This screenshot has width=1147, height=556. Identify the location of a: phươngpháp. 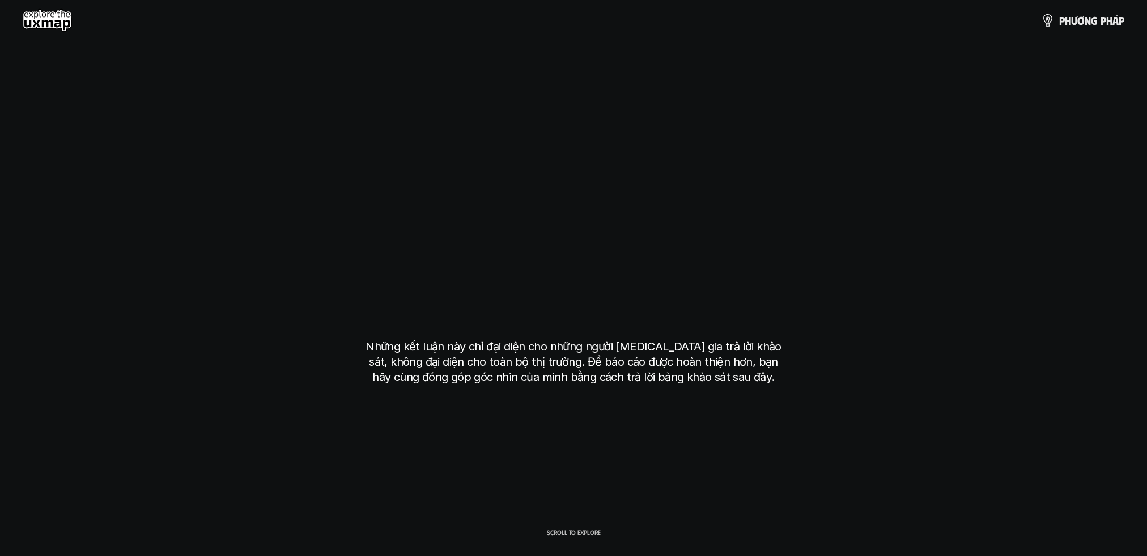
(1082, 20).